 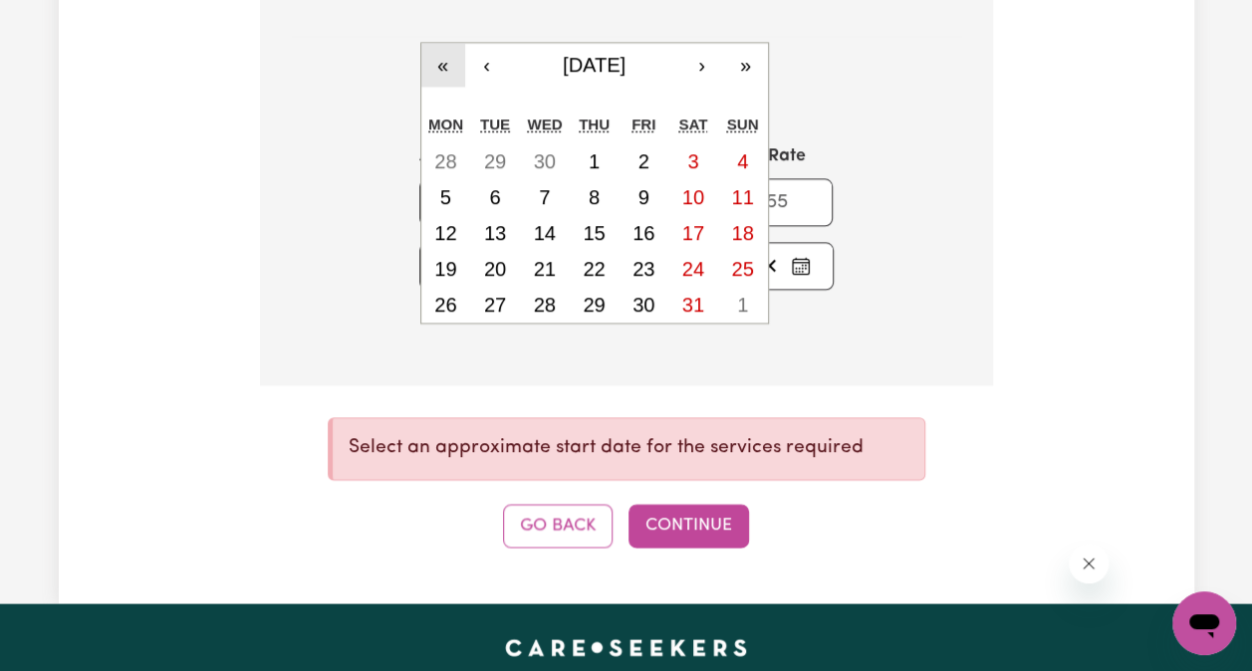 What do you see at coordinates (495, 124) in the screenshot?
I see `abbr: Tuesday` at bounding box center [495, 124].